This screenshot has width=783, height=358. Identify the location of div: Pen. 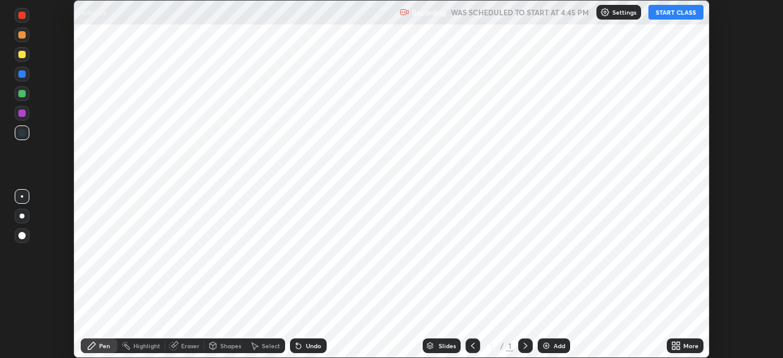
(105, 346).